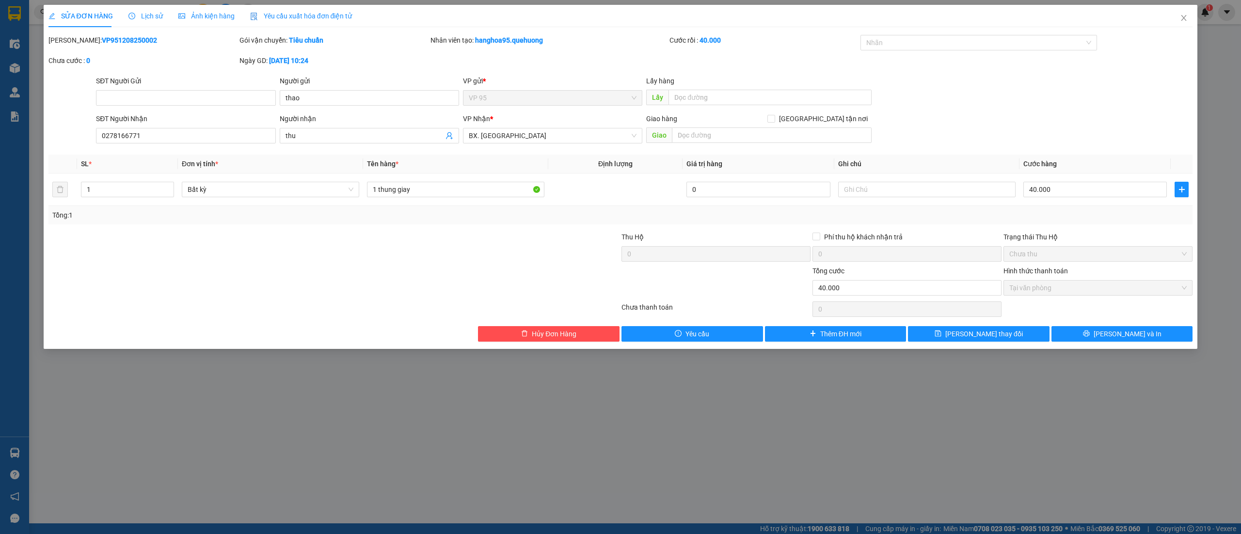 This screenshot has height=534, width=1241. I want to click on span: SL, so click(85, 164).